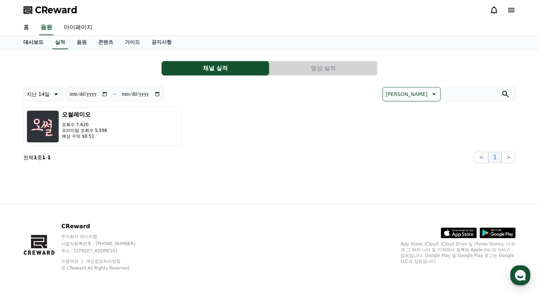 Image resolution: width=539 pixels, height=294 pixels. What do you see at coordinates (106, 42) in the screenshot?
I see `a: 콘텐츠` at bounding box center [106, 42].